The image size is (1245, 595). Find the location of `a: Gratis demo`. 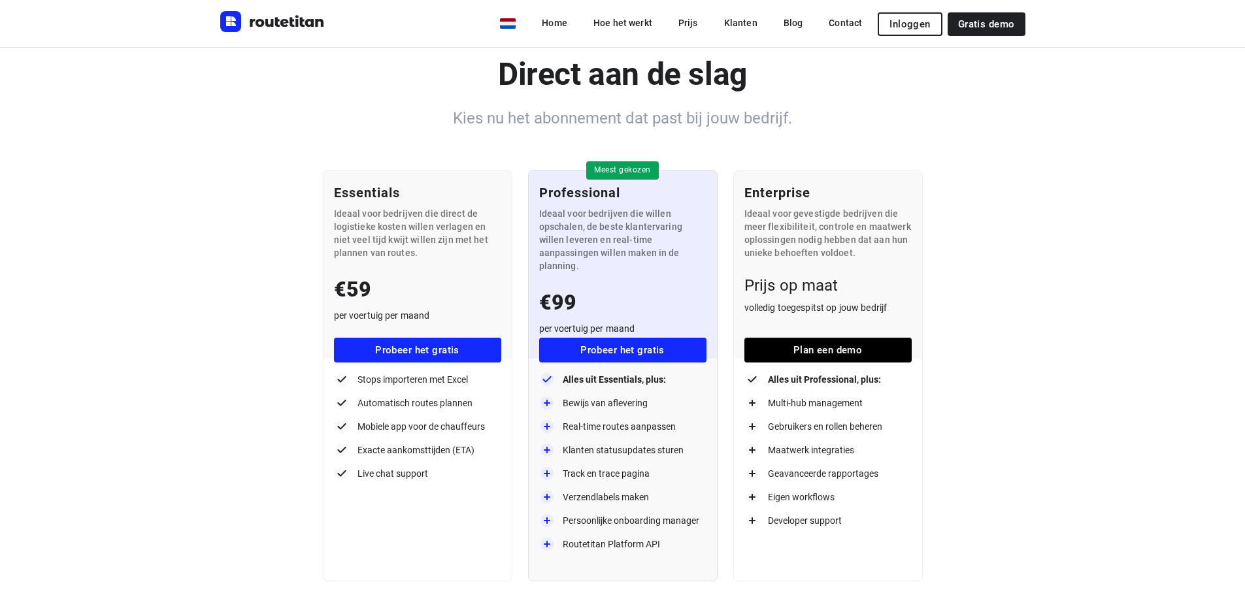

a: Gratis demo is located at coordinates (986, 24).